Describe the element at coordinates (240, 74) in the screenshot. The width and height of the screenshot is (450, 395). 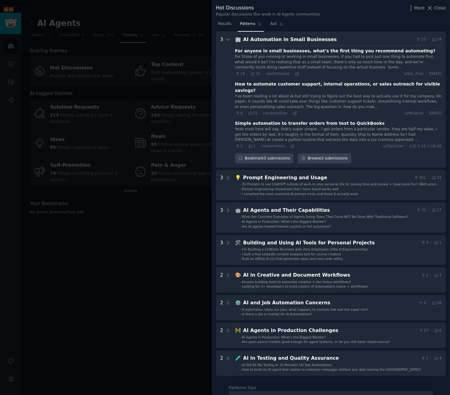
I see `span: 18` at that location.